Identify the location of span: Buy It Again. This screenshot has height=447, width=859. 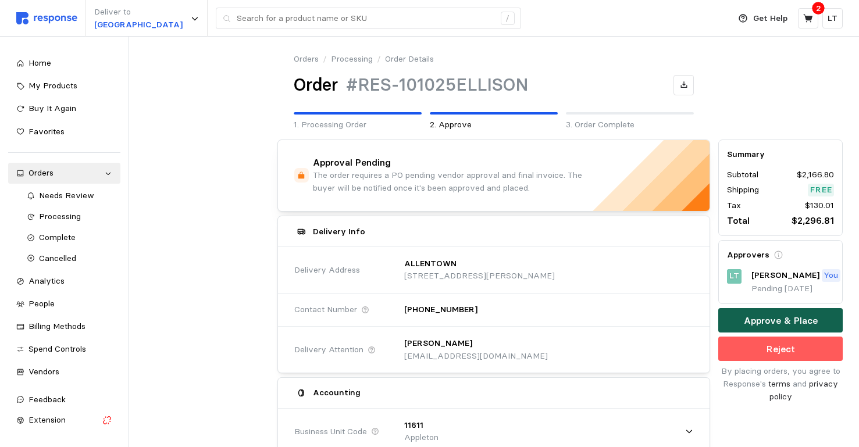
(52, 108).